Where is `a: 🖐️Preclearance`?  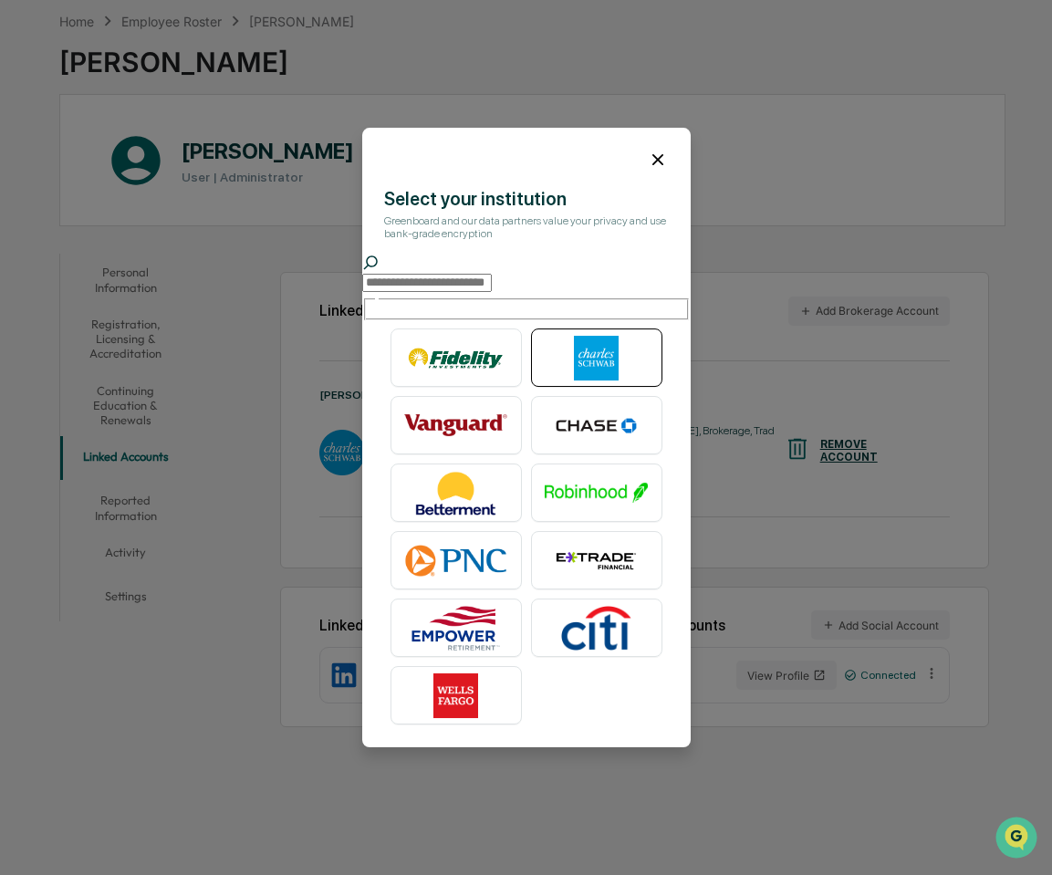
a: 🖐️Preclearance is located at coordinates (68, 239).